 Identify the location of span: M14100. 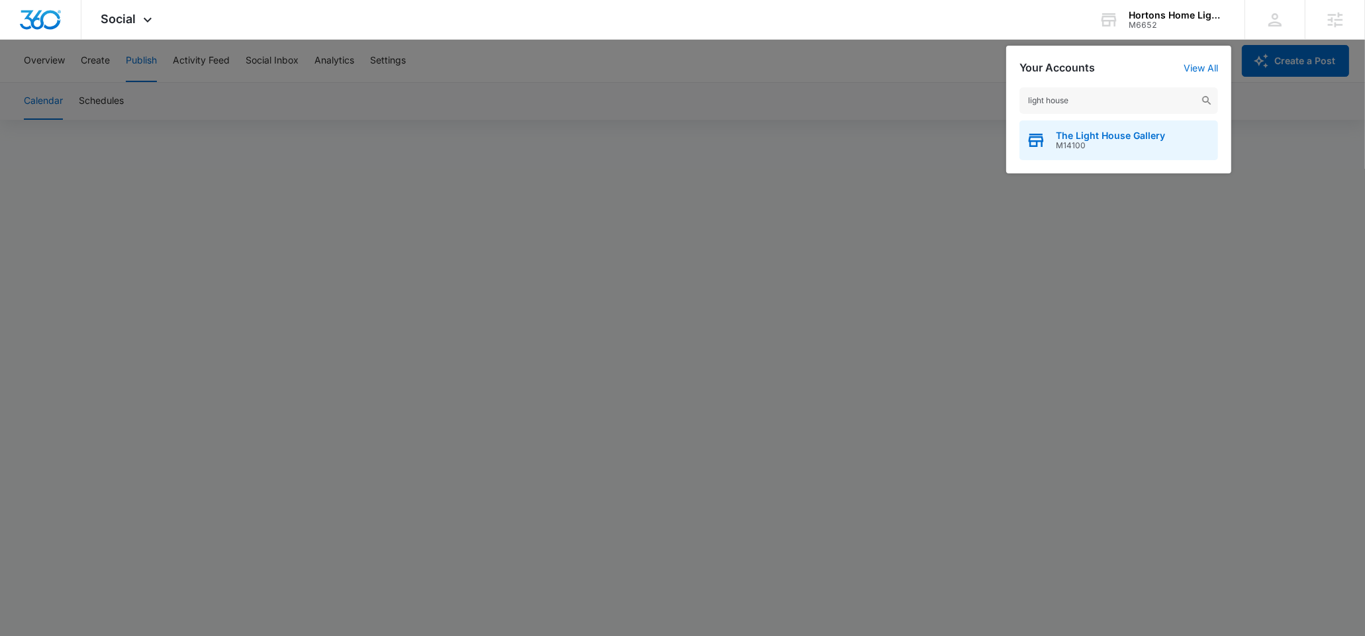
(1110, 146).